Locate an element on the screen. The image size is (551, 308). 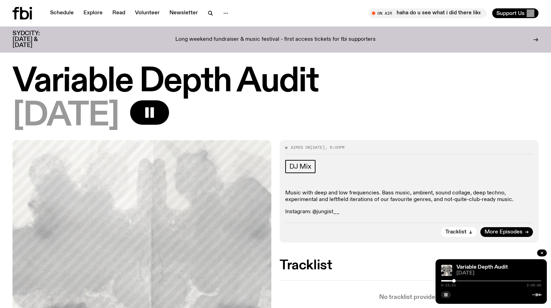
span: 2:00:00 is located at coordinates (534, 285).